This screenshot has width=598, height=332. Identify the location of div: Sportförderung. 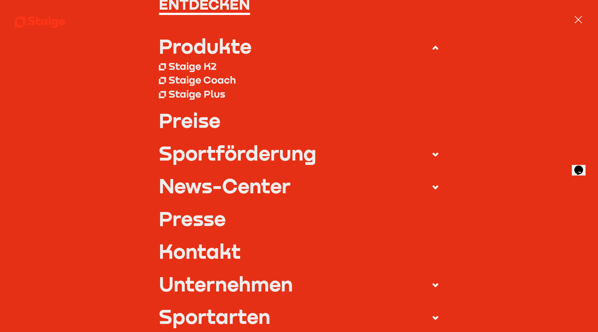
(238, 153).